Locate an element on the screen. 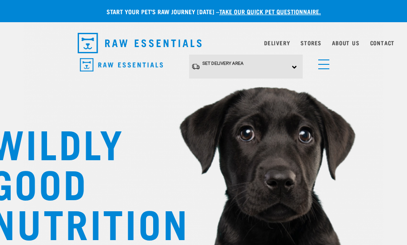 Image resolution: width=407 pixels, height=245 pixels. a: Contact is located at coordinates (383, 43).